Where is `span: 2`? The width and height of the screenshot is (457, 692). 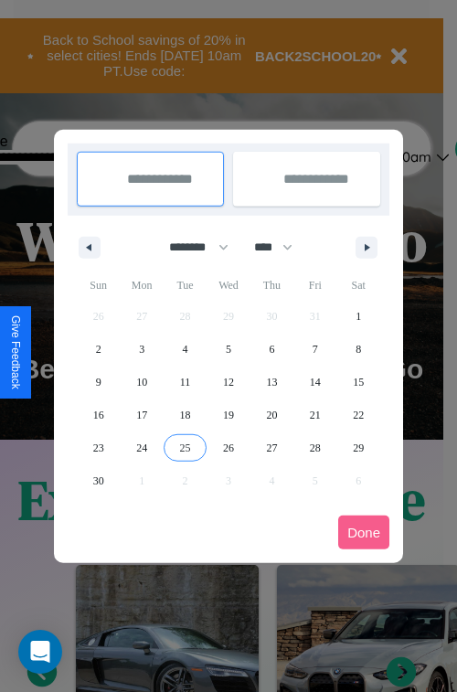 span: 2 is located at coordinates (99, 349).